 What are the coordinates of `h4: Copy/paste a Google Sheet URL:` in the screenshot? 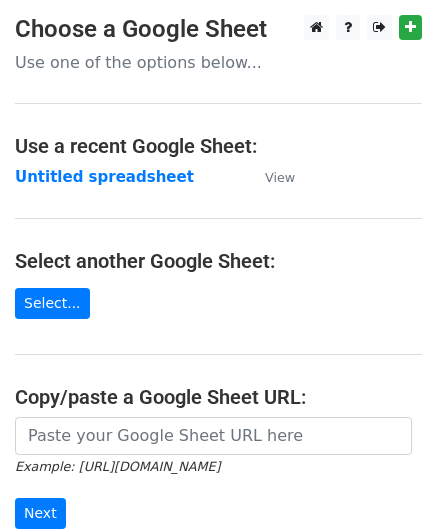 It's located at (218, 397).